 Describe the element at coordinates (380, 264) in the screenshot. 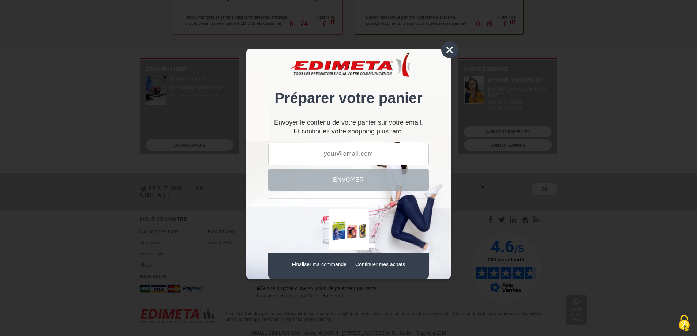

I see `a: Continuer mes achats` at that location.